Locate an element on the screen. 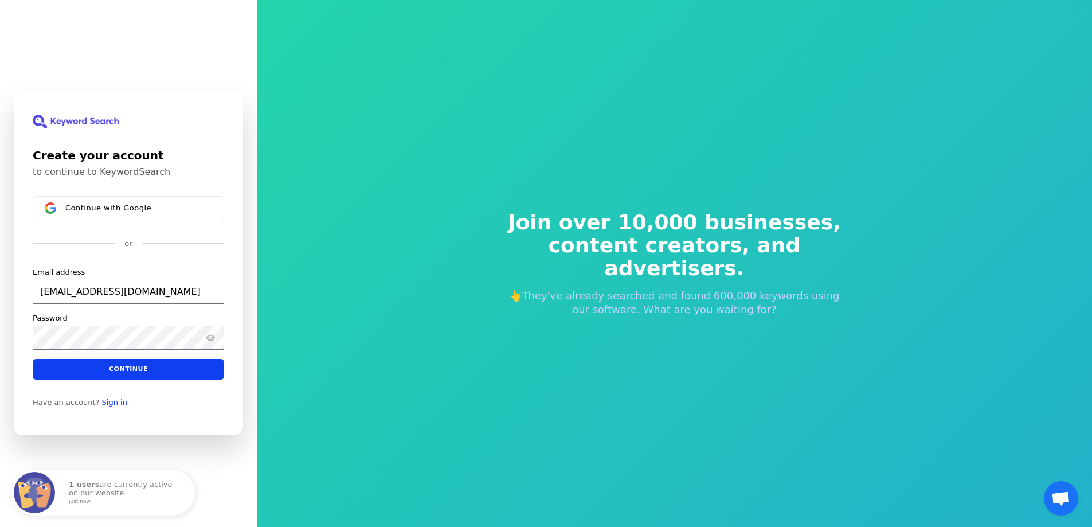  span: Have an account? is located at coordinates (66, 402).